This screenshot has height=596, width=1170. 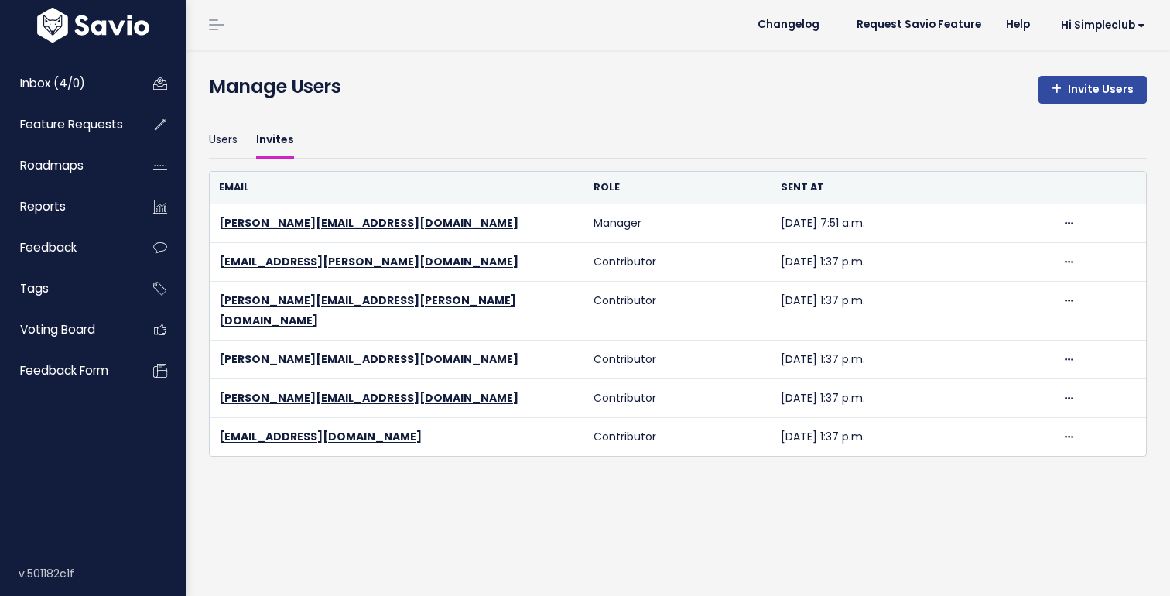 What do you see at coordinates (223, 140) in the screenshot?
I see `a: Users` at bounding box center [223, 140].